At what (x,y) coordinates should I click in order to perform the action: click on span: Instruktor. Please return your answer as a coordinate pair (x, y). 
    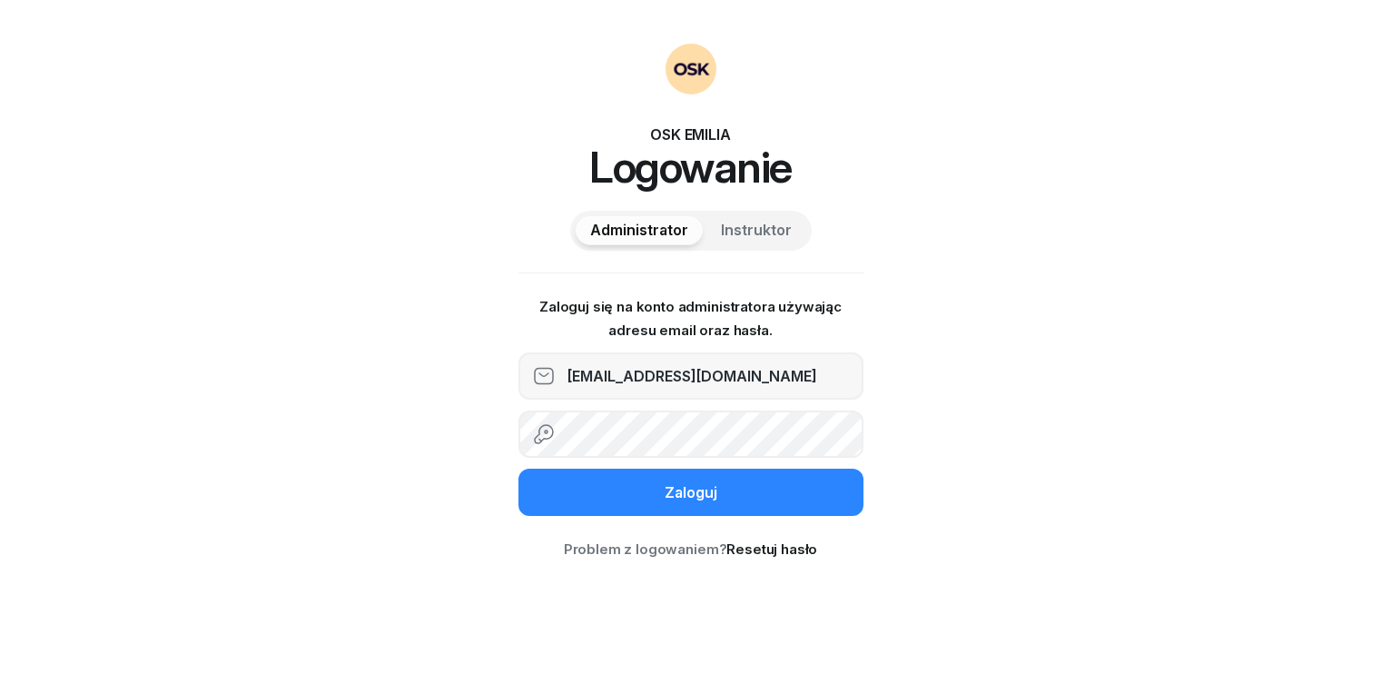
    Looking at the image, I should click on (756, 231).